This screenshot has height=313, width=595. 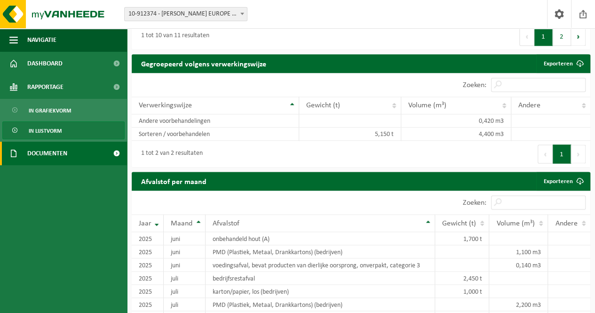 I want to click on a: In grafiekvorm, so click(x=63, y=110).